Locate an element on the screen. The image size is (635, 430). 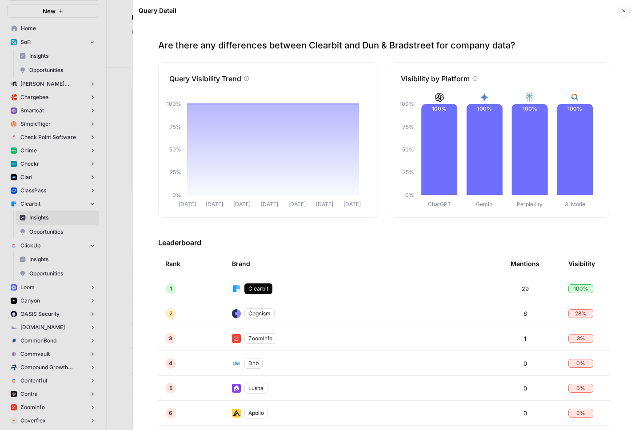
span: 3 % is located at coordinates (581, 339).